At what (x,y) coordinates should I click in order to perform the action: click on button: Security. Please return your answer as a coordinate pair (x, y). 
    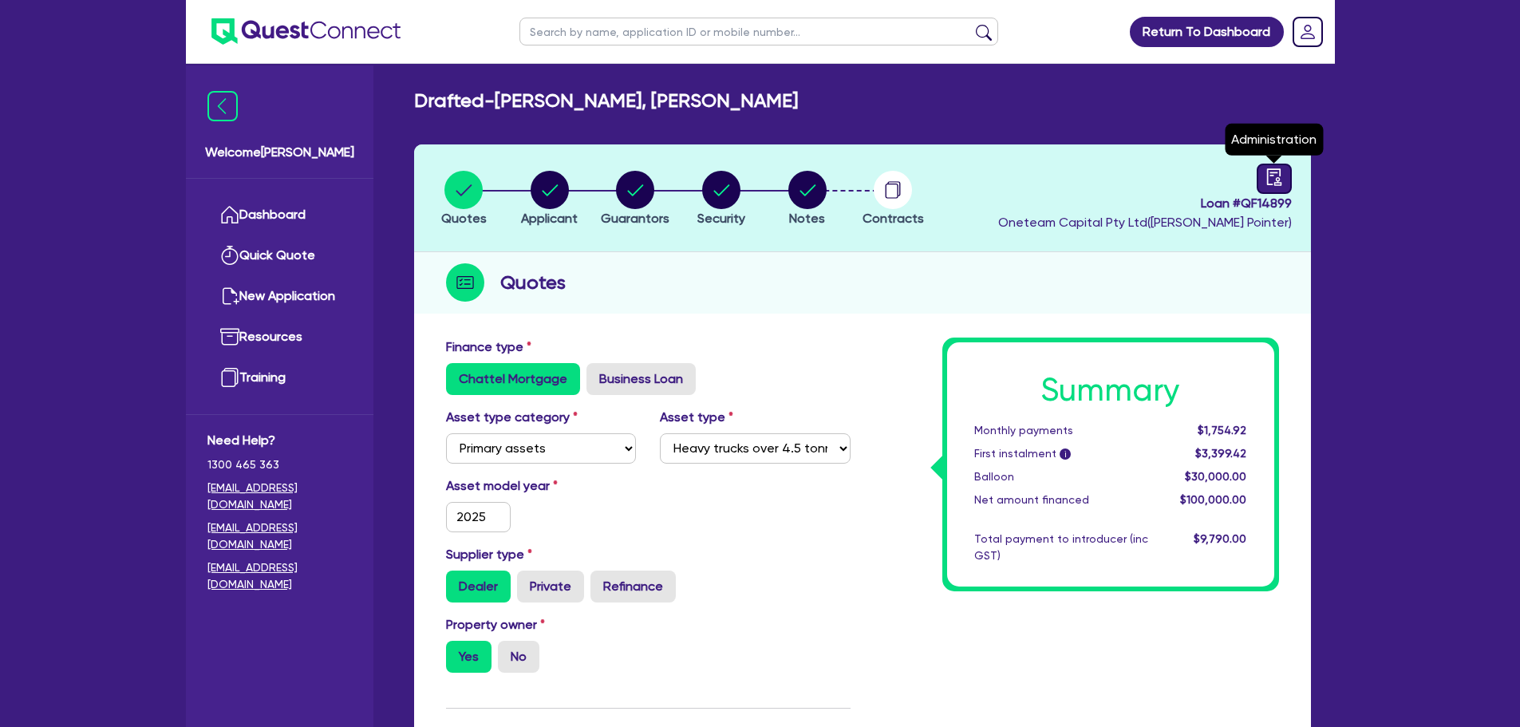
    Looking at the image, I should click on (721, 199).